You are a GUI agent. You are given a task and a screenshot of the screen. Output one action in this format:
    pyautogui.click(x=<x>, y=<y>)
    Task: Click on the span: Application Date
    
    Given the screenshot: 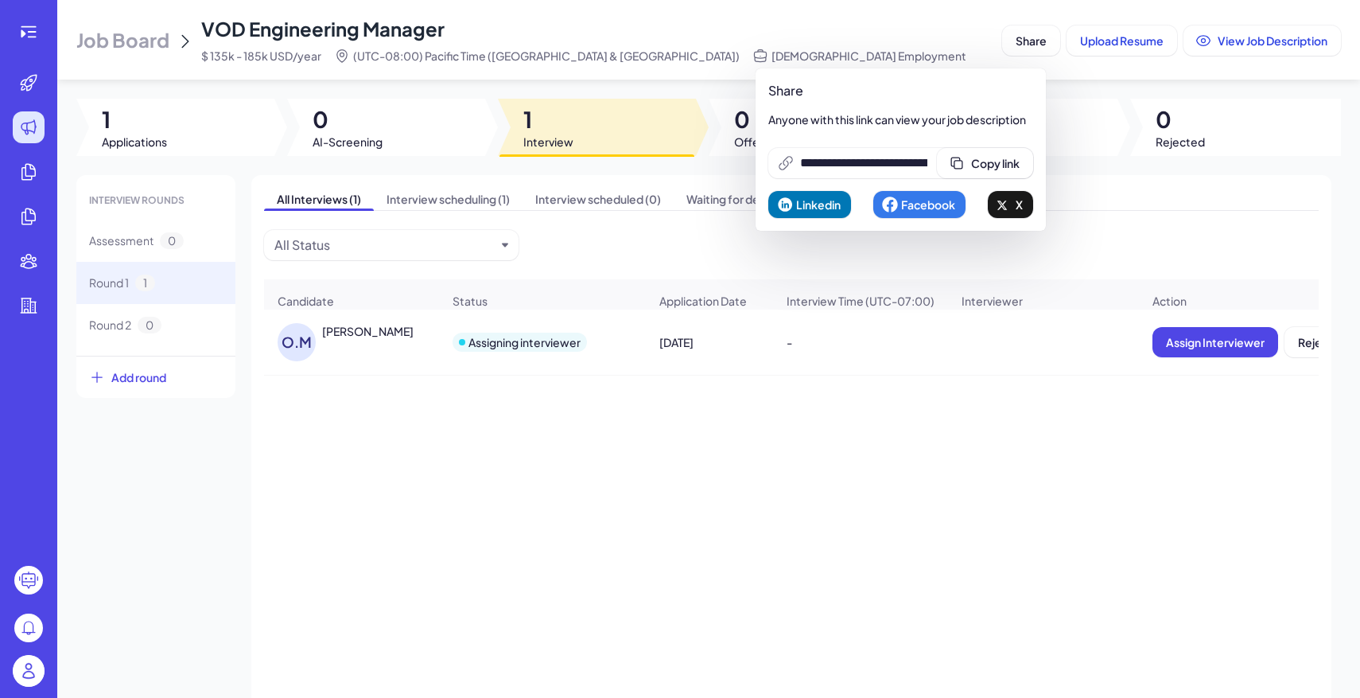 What is the action you would take?
    pyautogui.click(x=703, y=301)
    